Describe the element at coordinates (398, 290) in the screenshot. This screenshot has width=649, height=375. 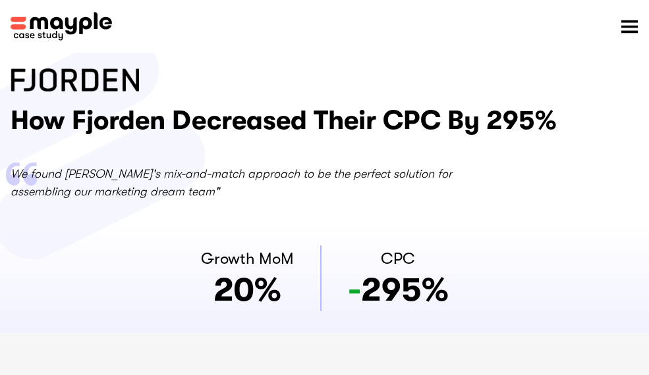
I see `p: 295%` at that location.